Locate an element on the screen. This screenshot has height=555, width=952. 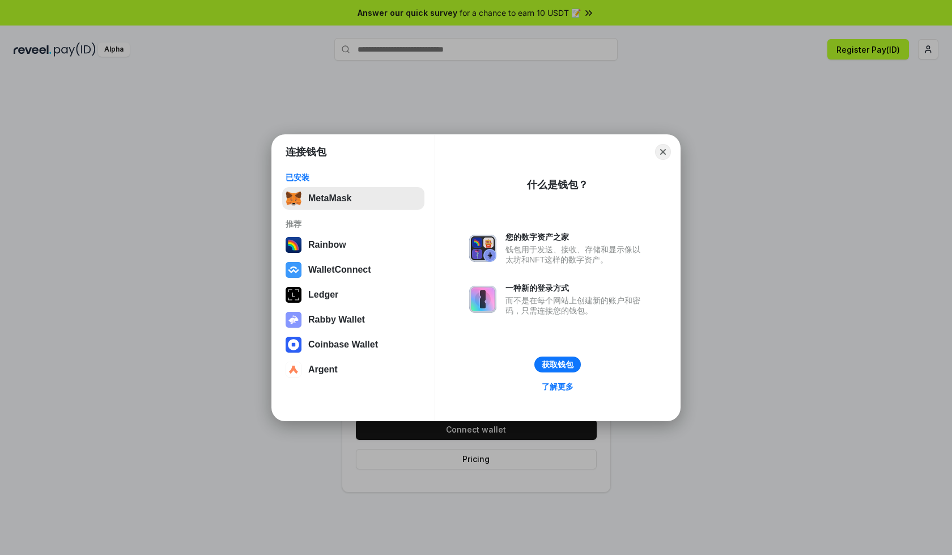
div: 您的数字资产之家 is located at coordinates (576, 237).